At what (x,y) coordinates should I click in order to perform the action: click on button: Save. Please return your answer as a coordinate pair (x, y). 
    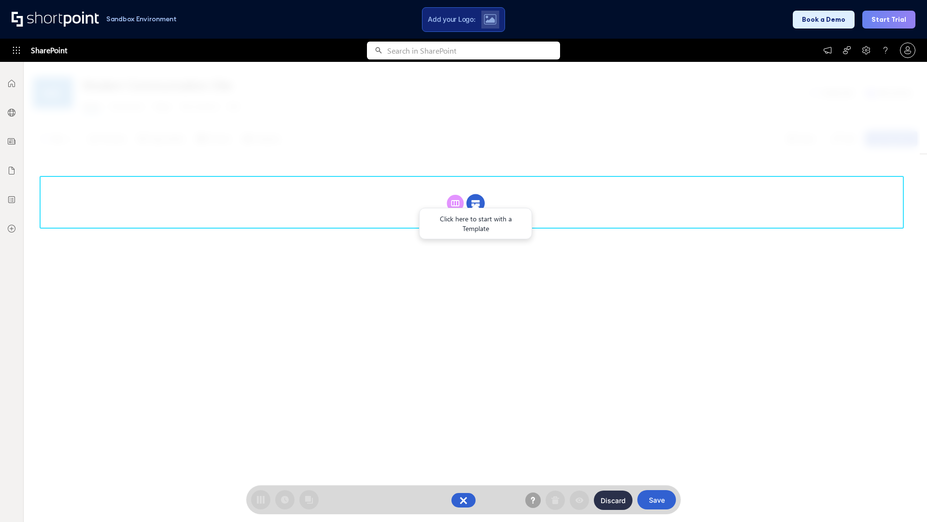
    Looking at the image, I should click on (657, 499).